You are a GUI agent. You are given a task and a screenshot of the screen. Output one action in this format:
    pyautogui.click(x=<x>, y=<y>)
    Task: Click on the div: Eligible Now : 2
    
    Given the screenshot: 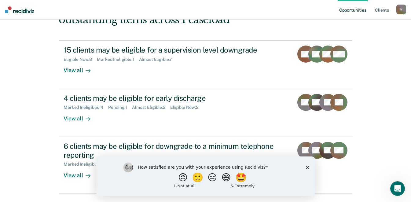 What is the action you would take?
    pyautogui.click(x=186, y=107)
    